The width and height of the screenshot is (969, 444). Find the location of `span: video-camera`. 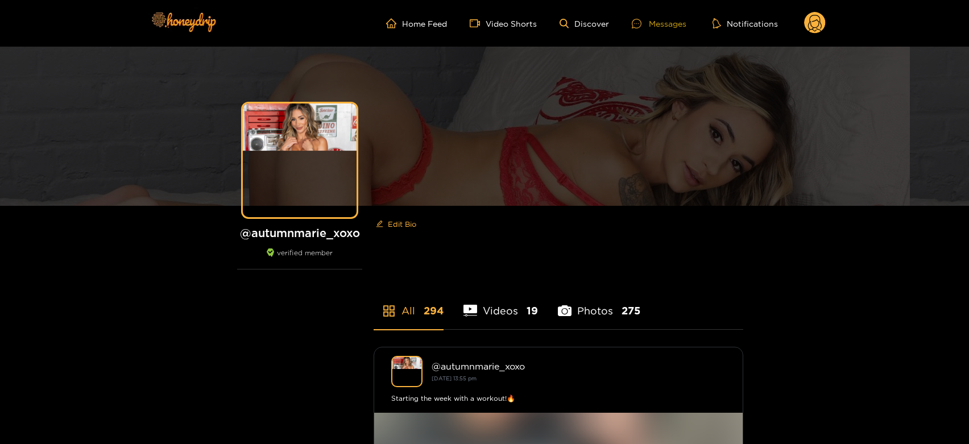

span: video-camera is located at coordinates (478, 23).